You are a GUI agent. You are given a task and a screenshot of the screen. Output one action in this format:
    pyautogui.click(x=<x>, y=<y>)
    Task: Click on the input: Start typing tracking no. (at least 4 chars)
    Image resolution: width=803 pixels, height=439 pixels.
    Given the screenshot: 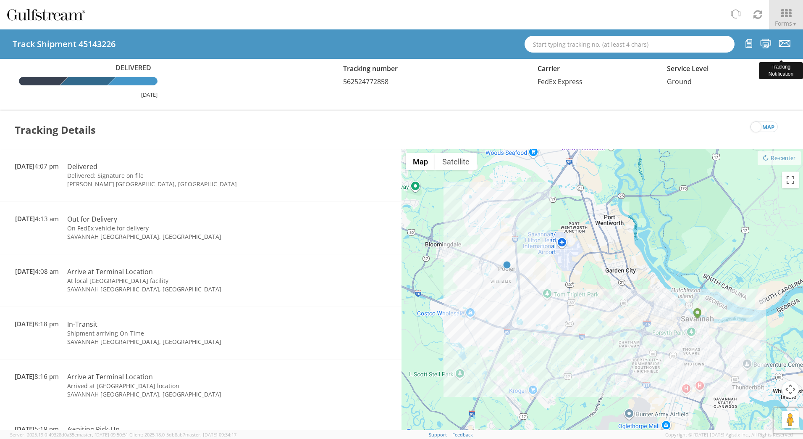 What is the action you would take?
    pyautogui.click(x=630, y=44)
    